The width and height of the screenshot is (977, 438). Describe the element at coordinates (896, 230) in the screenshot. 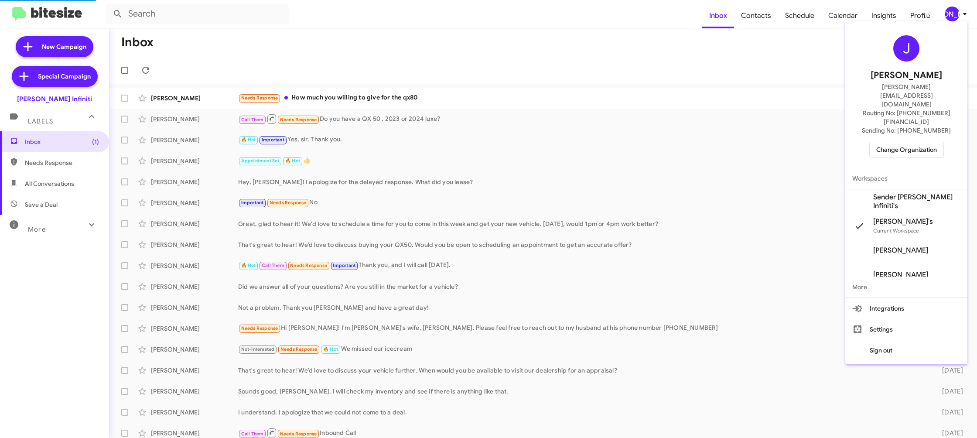

I see `span: Current Workspace` at that location.